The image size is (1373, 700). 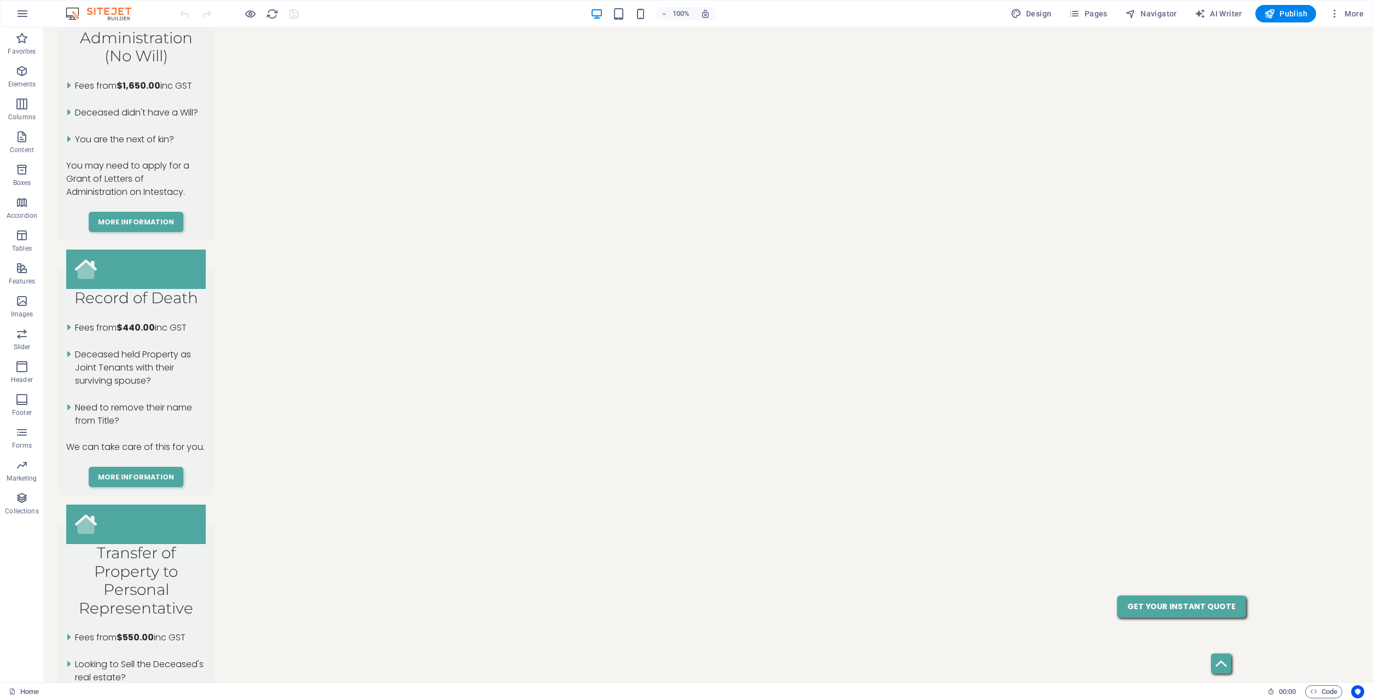 What do you see at coordinates (1151, 14) in the screenshot?
I see `button: Navigator` at bounding box center [1151, 14].